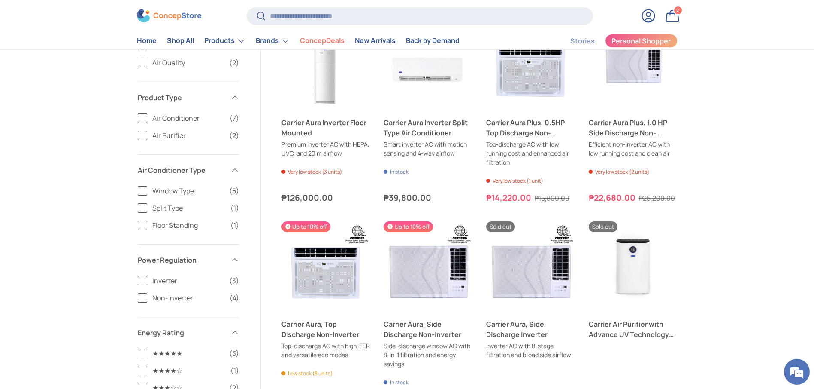 The width and height of the screenshot is (814, 389). I want to click on span: Air Conditioner, so click(188, 118).